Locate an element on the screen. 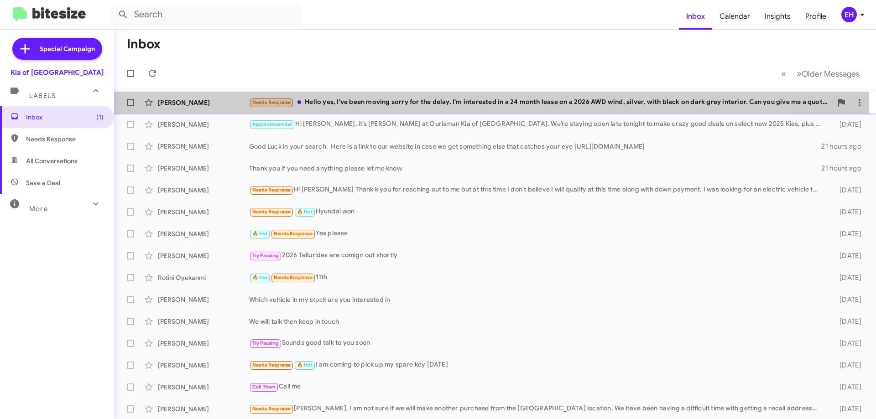 The image size is (876, 419). span: All Conversations is located at coordinates (52, 161).